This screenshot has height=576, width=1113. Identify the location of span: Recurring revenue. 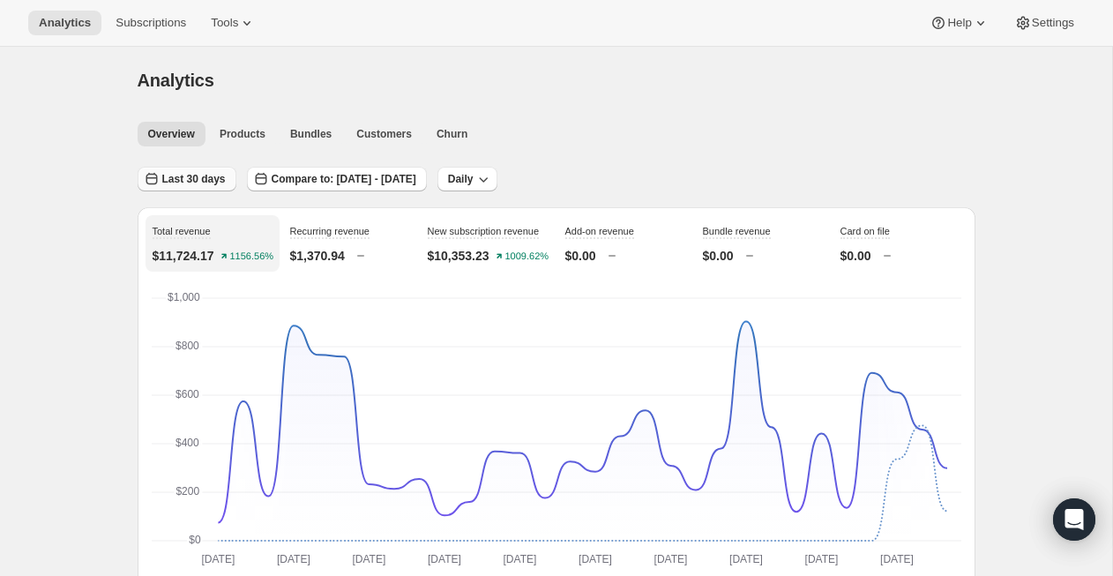
(330, 231).